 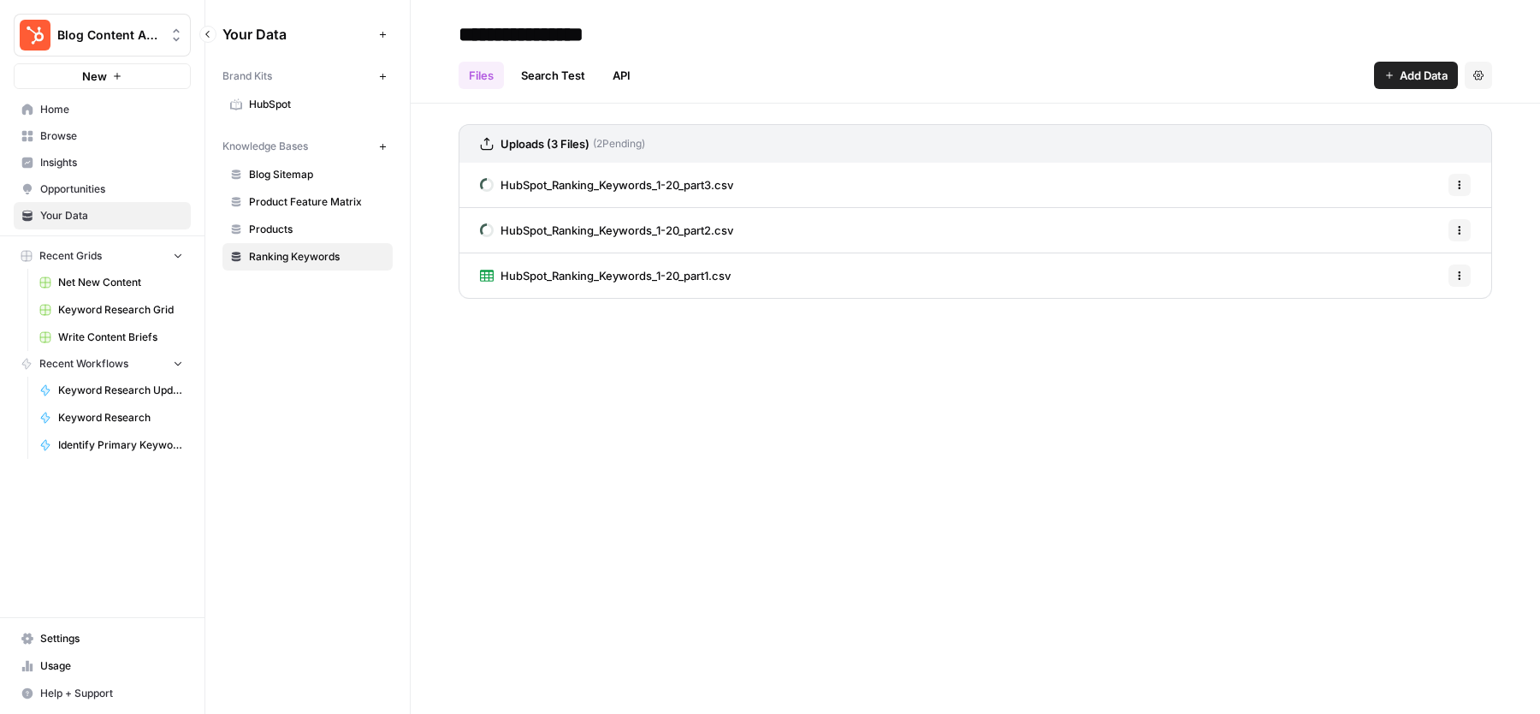 What do you see at coordinates (553, 75) in the screenshot?
I see `a: Search Test` at bounding box center [553, 75].